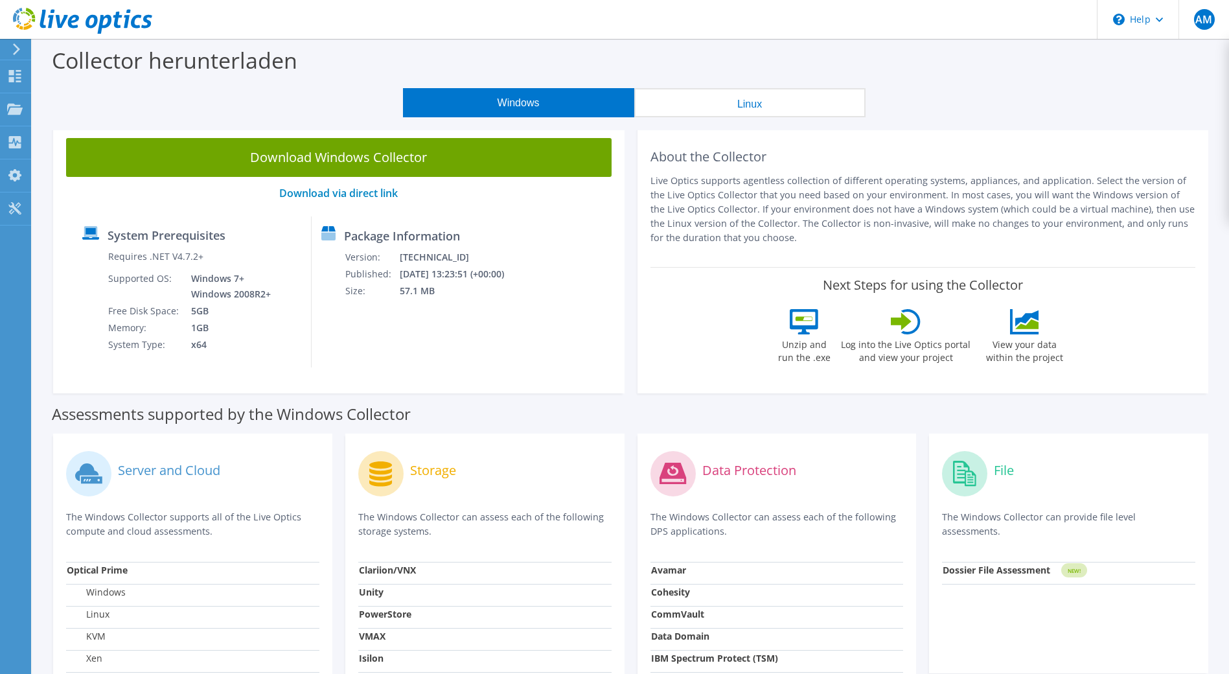  Describe the element at coordinates (678, 614) in the screenshot. I see `strong: CommVault` at that location.